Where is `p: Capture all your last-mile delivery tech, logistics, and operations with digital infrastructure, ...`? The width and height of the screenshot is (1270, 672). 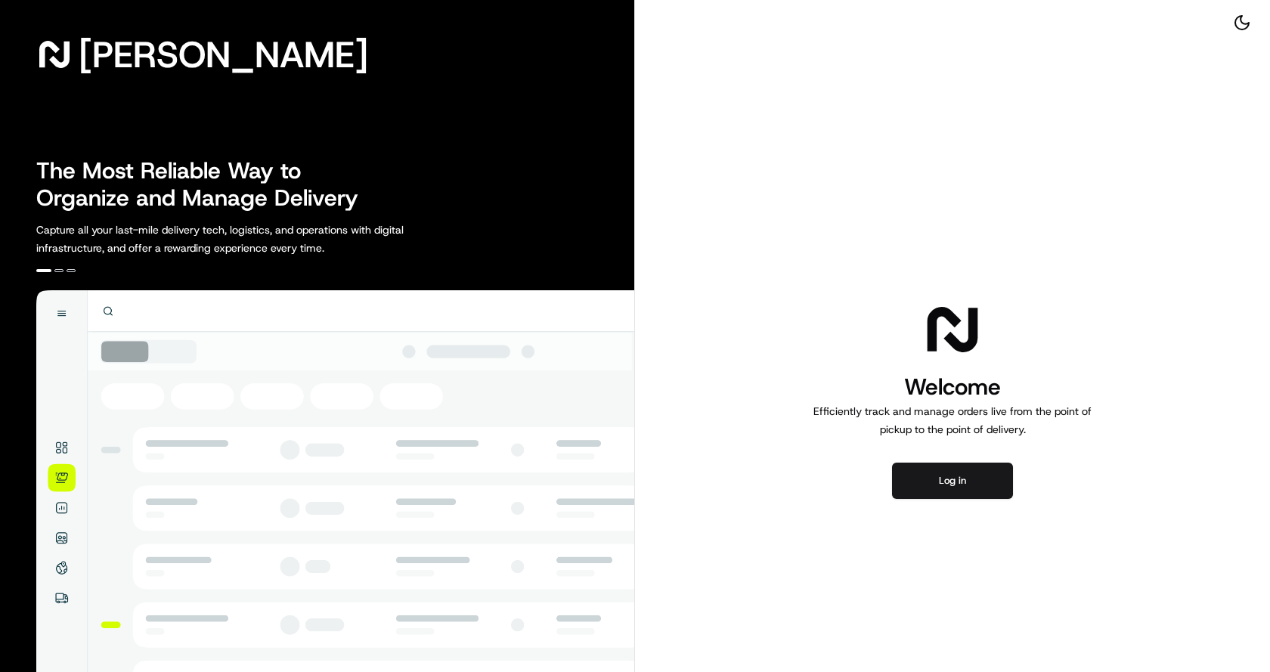 p: Capture all your last-mile delivery tech, logistics, and operations with digital infrastructure, ... is located at coordinates (254, 239).